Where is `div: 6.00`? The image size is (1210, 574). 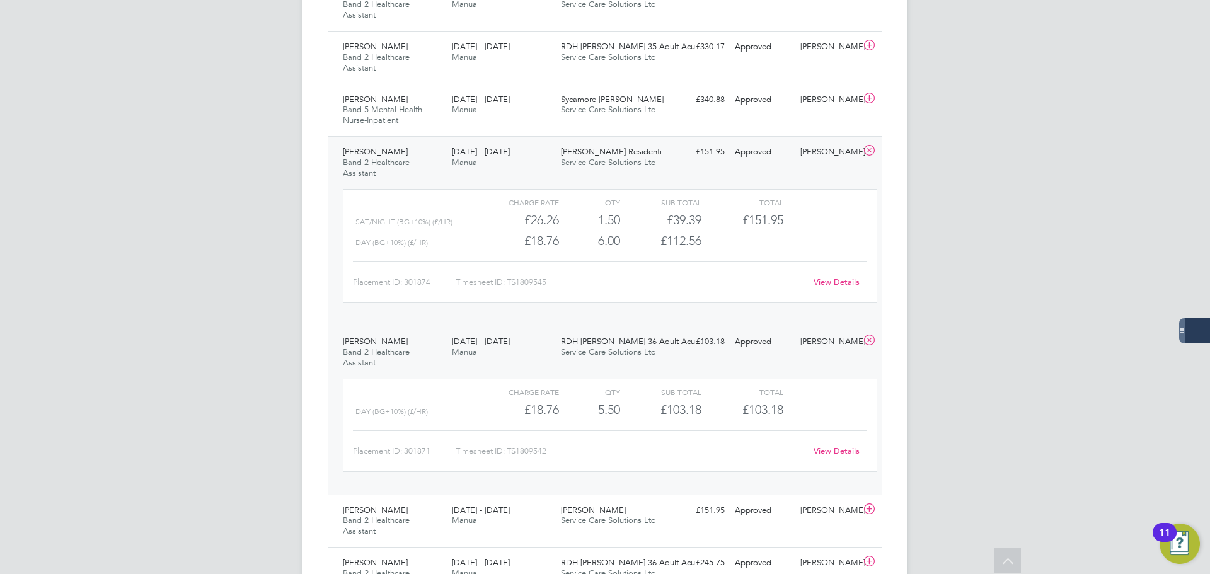
div: 6.00 is located at coordinates (589, 241).